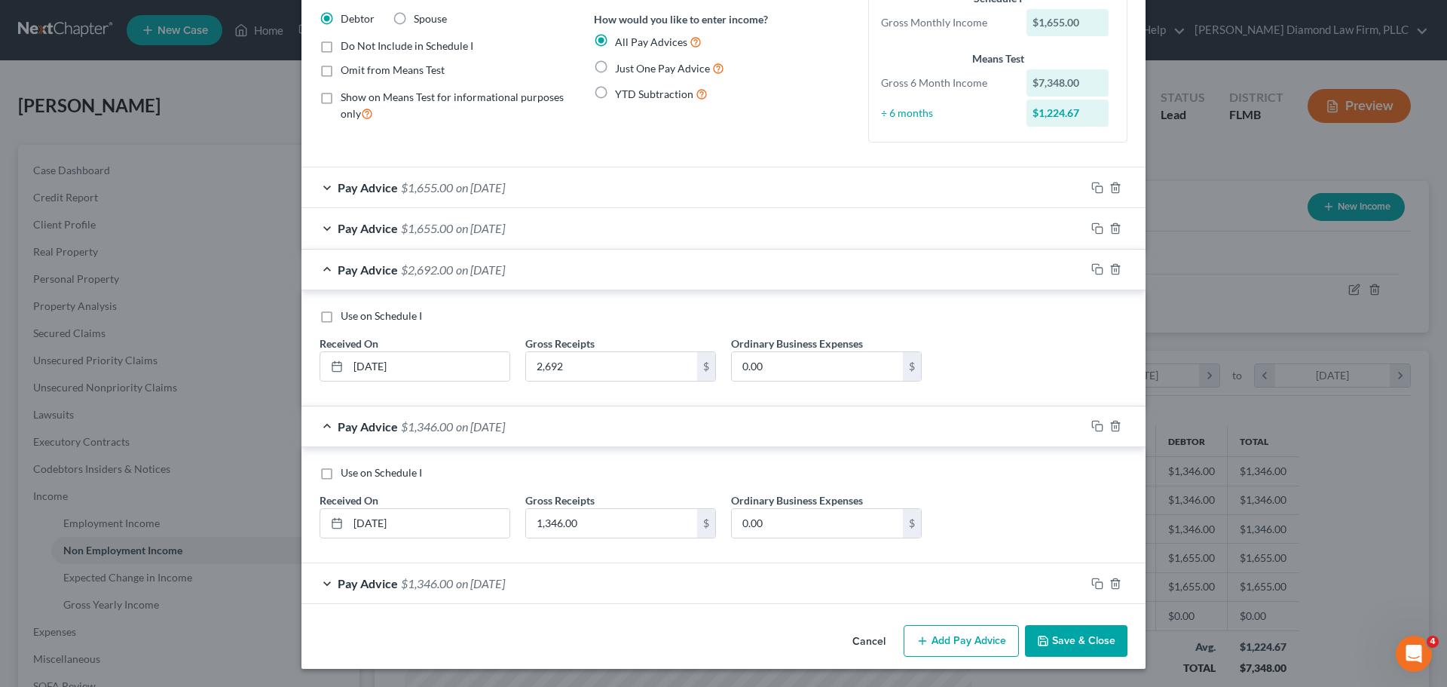 This screenshot has width=1447, height=687. What do you see at coordinates (869, 641) in the screenshot?
I see `button: Cancel` at bounding box center [869, 641].